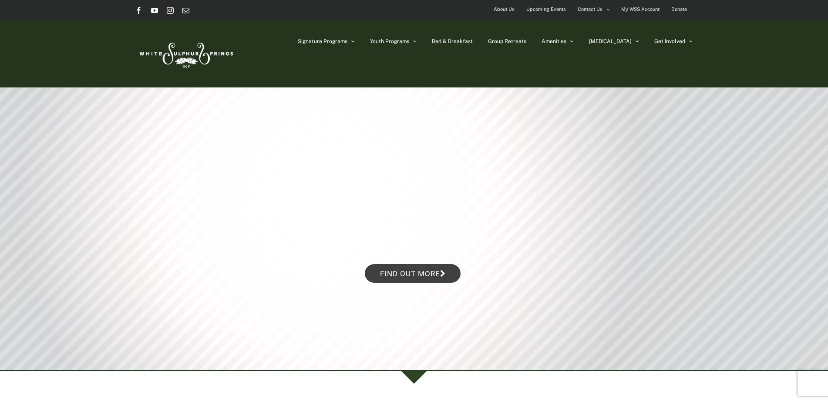  What do you see at coordinates (326, 41) in the screenshot?
I see `a: Signature Programs` at bounding box center [326, 41].